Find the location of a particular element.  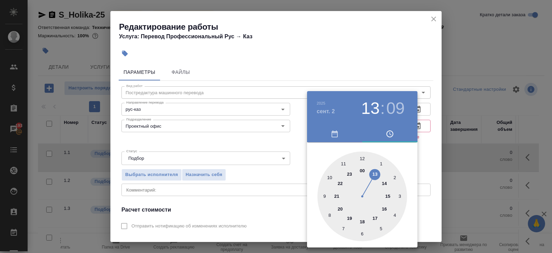

h4: сент. 2 is located at coordinates (325, 111).